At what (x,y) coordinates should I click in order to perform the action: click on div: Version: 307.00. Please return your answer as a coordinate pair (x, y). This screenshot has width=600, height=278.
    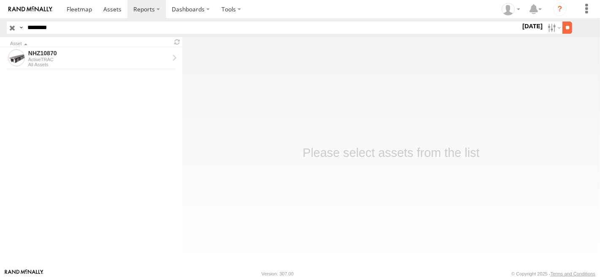
    Looking at the image, I should click on (278, 274).